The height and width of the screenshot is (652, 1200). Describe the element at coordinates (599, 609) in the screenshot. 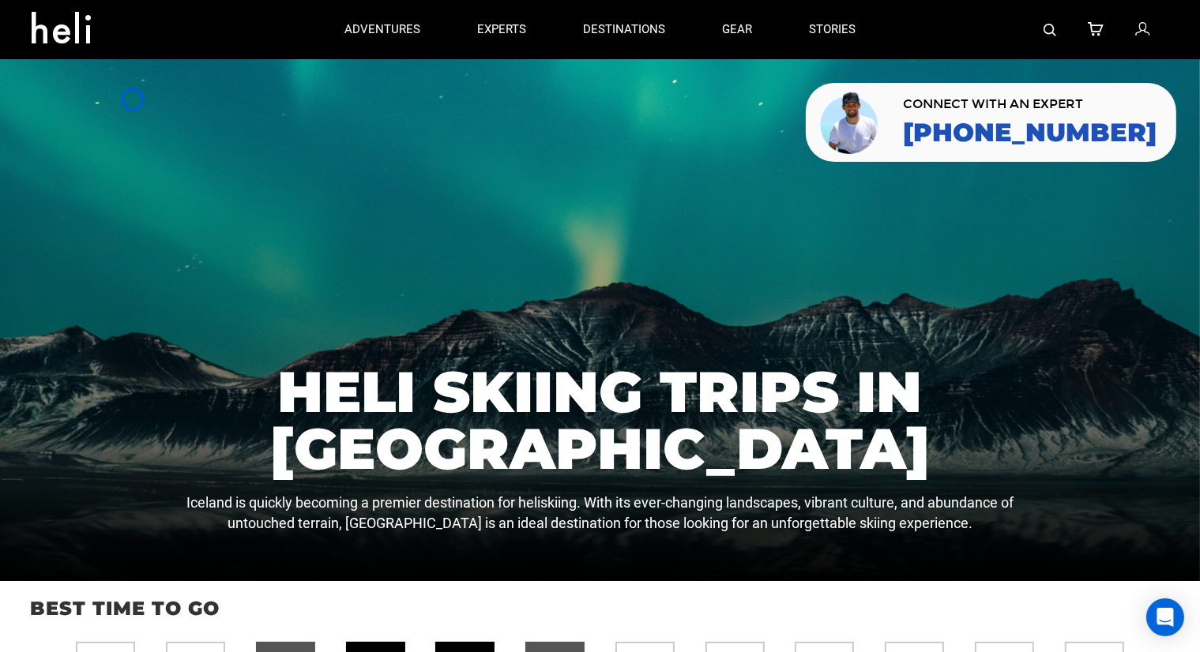

I see `p: Best time to go` at that location.